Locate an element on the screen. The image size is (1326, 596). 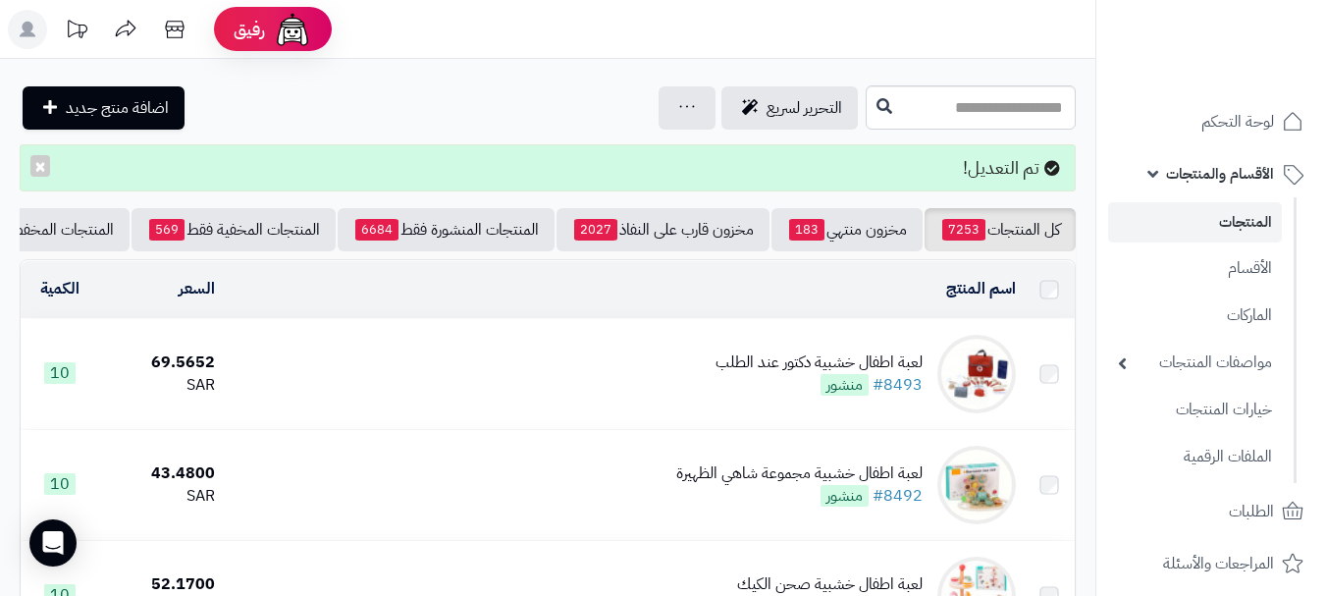
span: التحرير لسريع is located at coordinates (804, 108).